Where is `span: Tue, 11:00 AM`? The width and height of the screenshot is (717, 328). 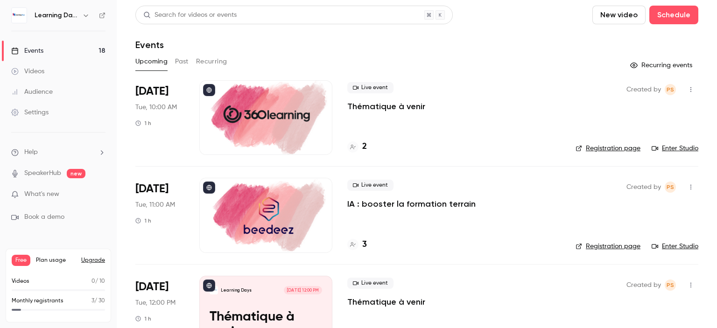
span: Tue, 11:00 AM is located at coordinates (155, 205).